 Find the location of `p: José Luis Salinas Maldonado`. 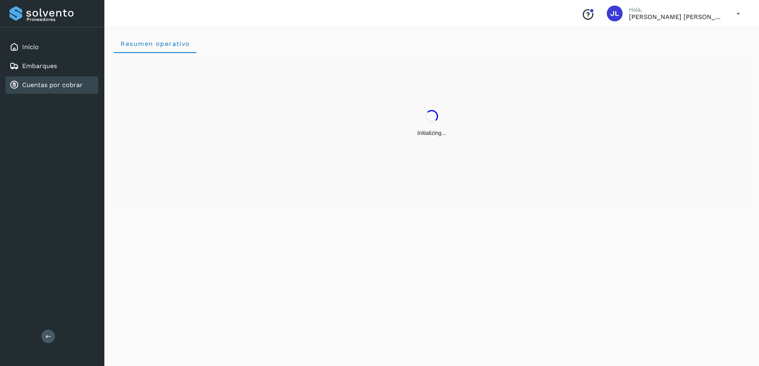

p: José Luis Salinas Maldonado is located at coordinates (677, 17).